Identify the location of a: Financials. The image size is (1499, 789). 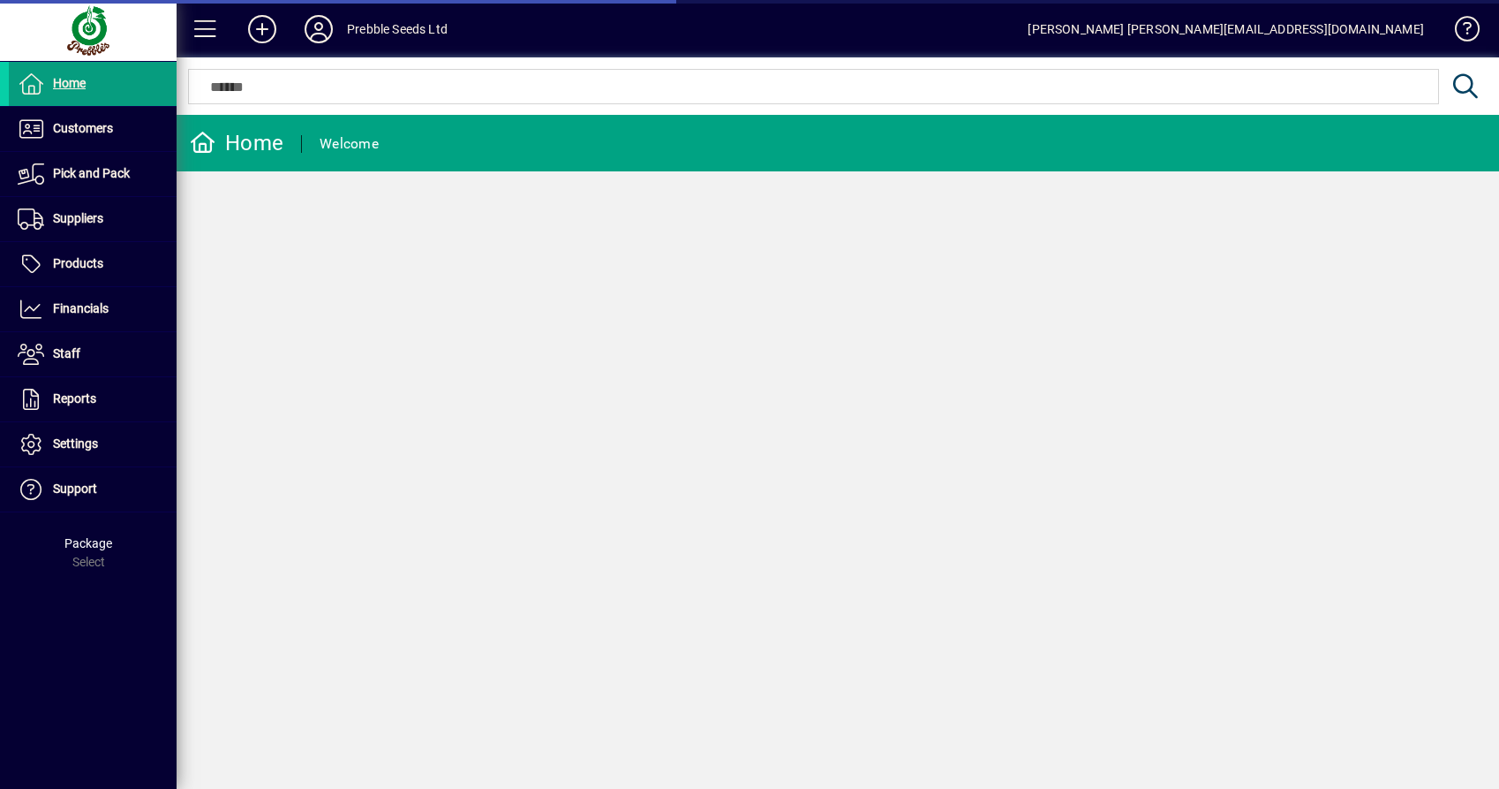
(93, 309).